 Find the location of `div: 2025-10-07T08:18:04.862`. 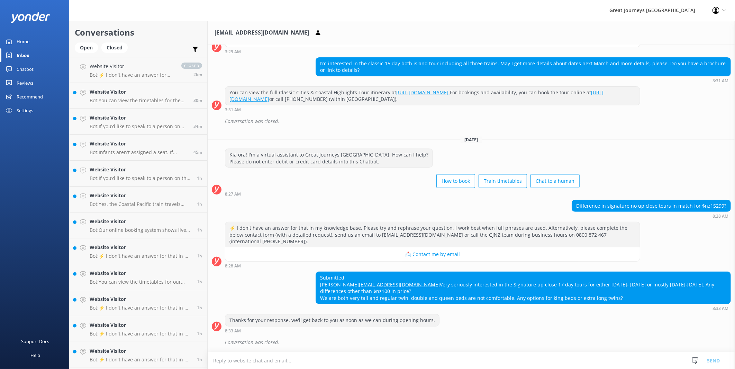

div: 2025-10-07T08:18:04.862 is located at coordinates (471, 343).